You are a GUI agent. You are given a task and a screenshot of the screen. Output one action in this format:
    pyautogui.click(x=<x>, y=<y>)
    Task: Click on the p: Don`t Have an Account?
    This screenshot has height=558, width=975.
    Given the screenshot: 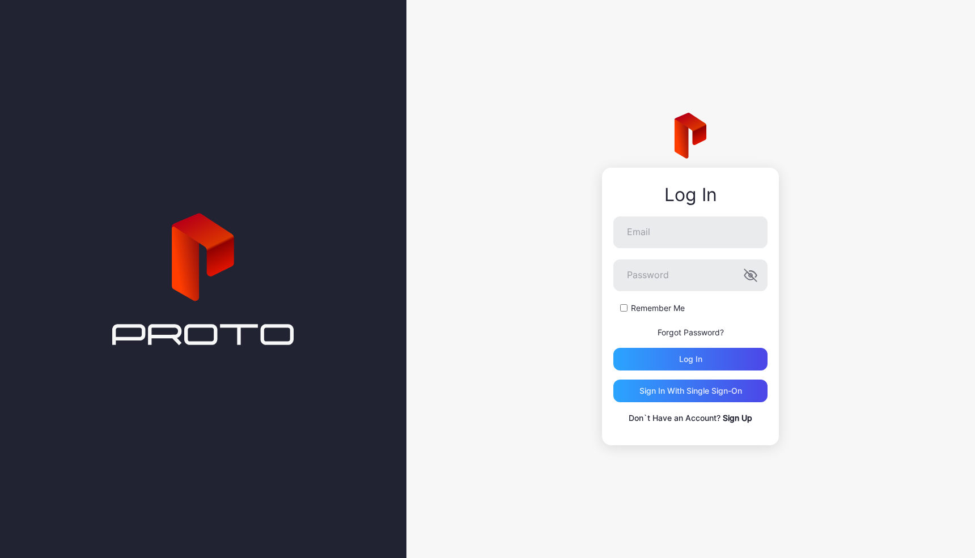 What is the action you would take?
    pyautogui.click(x=690, y=418)
    